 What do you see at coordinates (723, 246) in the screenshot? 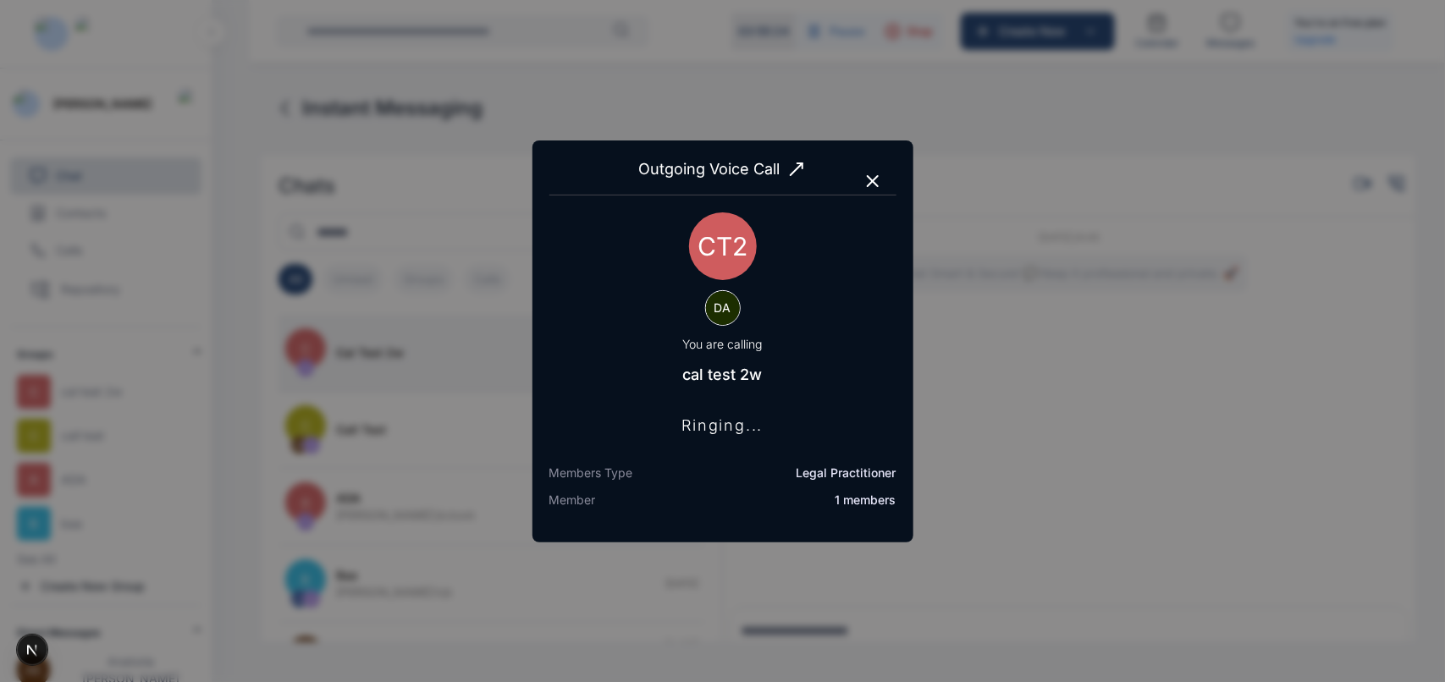
I see `span: CT2` at bounding box center [723, 246].